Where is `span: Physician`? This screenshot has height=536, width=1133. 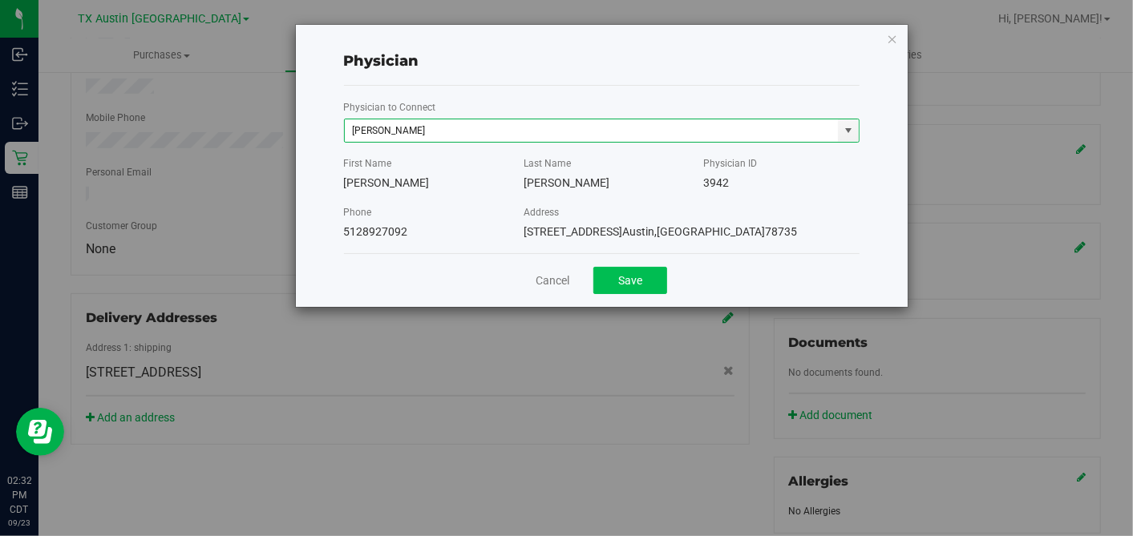
span: Physician is located at coordinates (382, 61).